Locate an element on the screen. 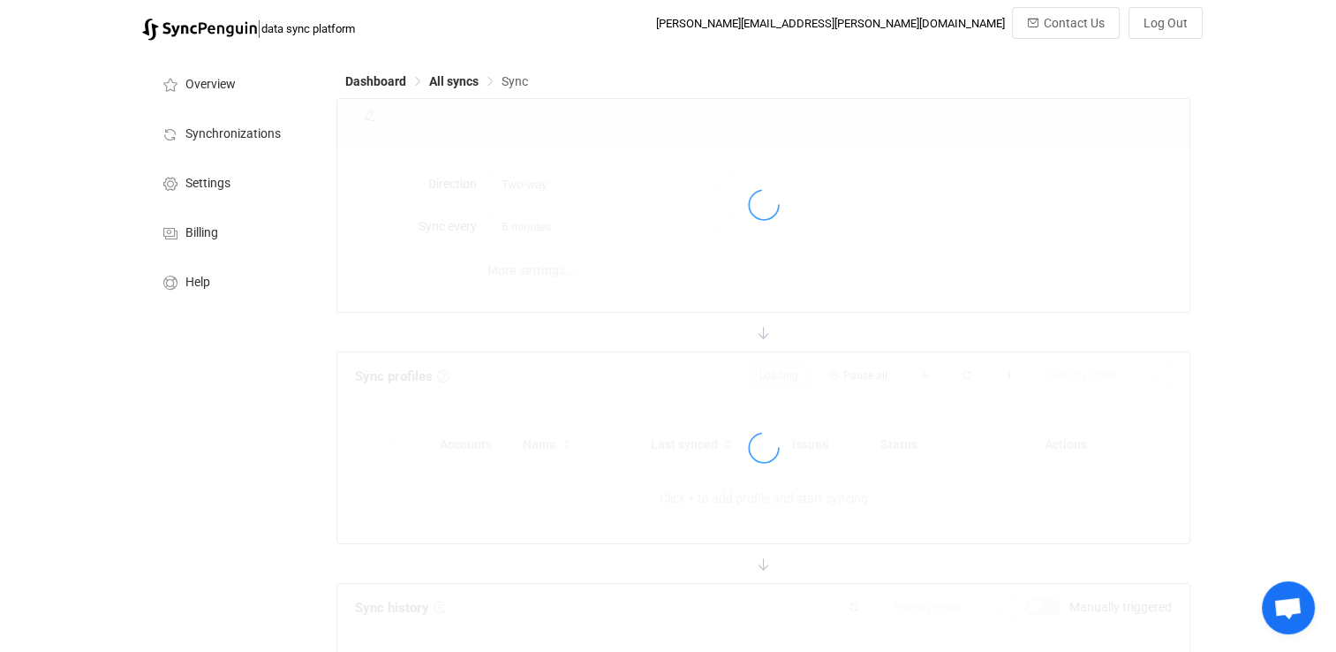  a: Synchronizations is located at coordinates (231, 132).